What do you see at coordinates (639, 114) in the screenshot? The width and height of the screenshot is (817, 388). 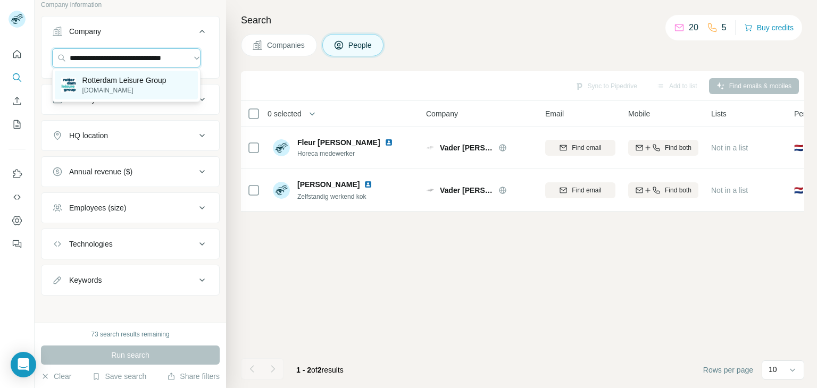 I see `span: Mobile` at bounding box center [639, 114].